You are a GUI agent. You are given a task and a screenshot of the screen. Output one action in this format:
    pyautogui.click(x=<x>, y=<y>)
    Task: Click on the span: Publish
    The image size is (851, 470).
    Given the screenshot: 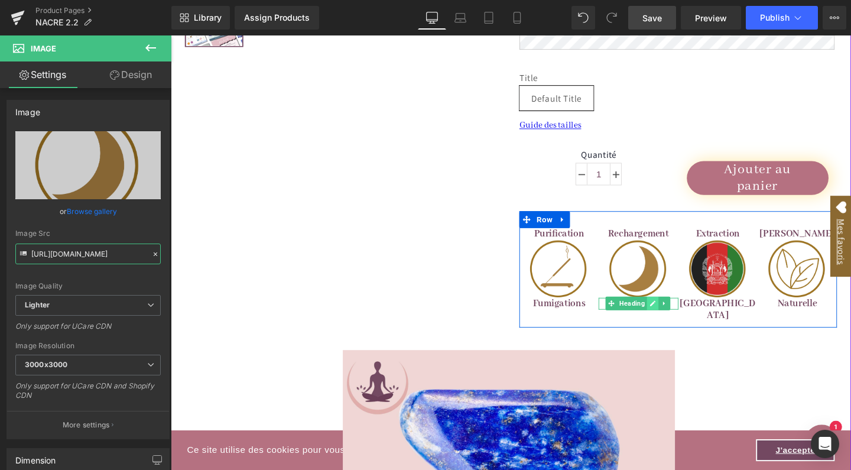 What is the action you would take?
    pyautogui.click(x=774, y=18)
    